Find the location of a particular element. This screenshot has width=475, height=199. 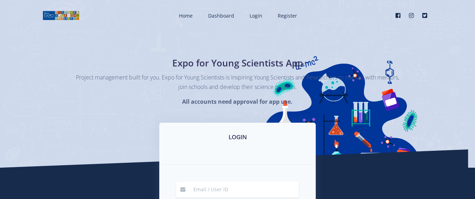

a: Home is located at coordinates (185, 15).